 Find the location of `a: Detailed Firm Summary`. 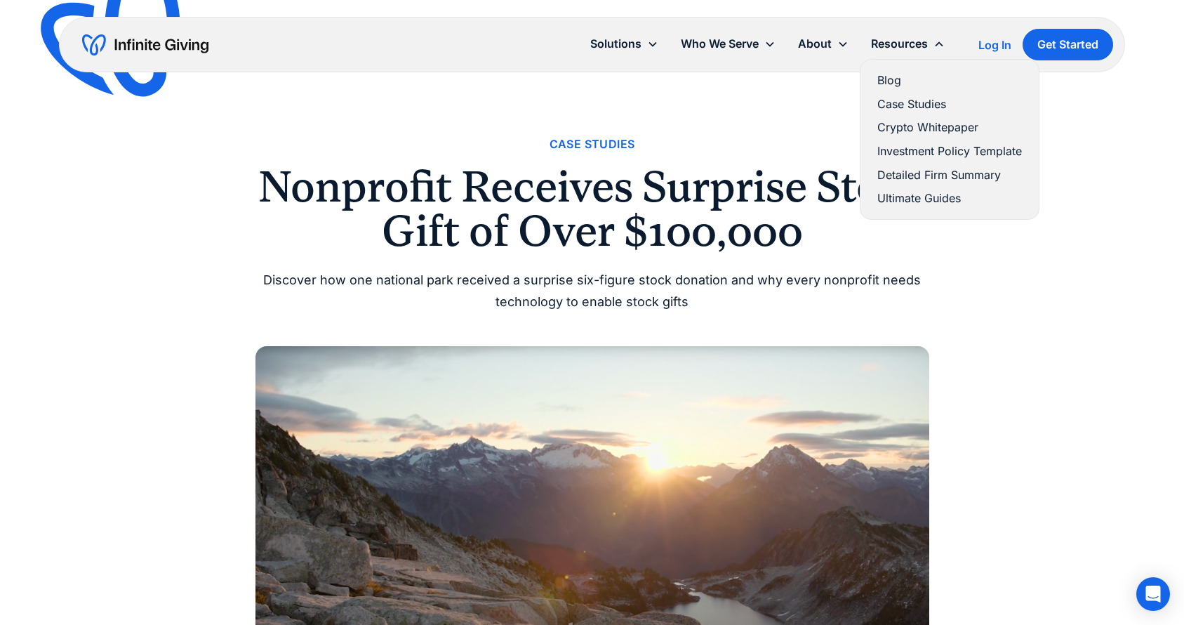

a: Detailed Firm Summary is located at coordinates (950, 175).